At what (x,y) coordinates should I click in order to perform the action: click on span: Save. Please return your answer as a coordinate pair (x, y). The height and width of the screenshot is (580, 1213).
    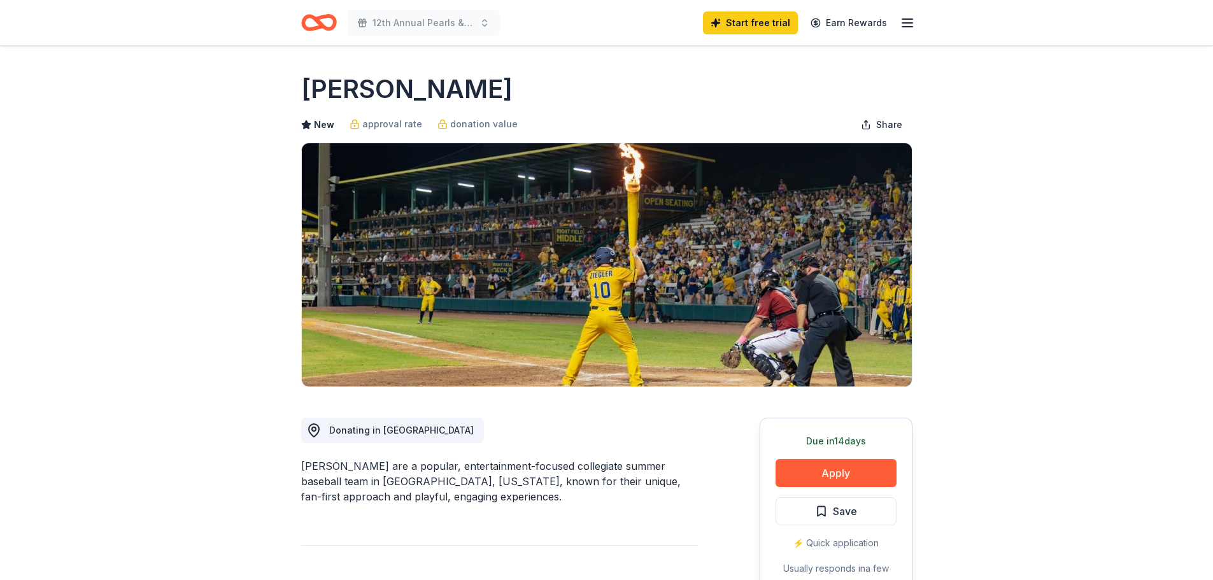
    Looking at the image, I should click on (845, 511).